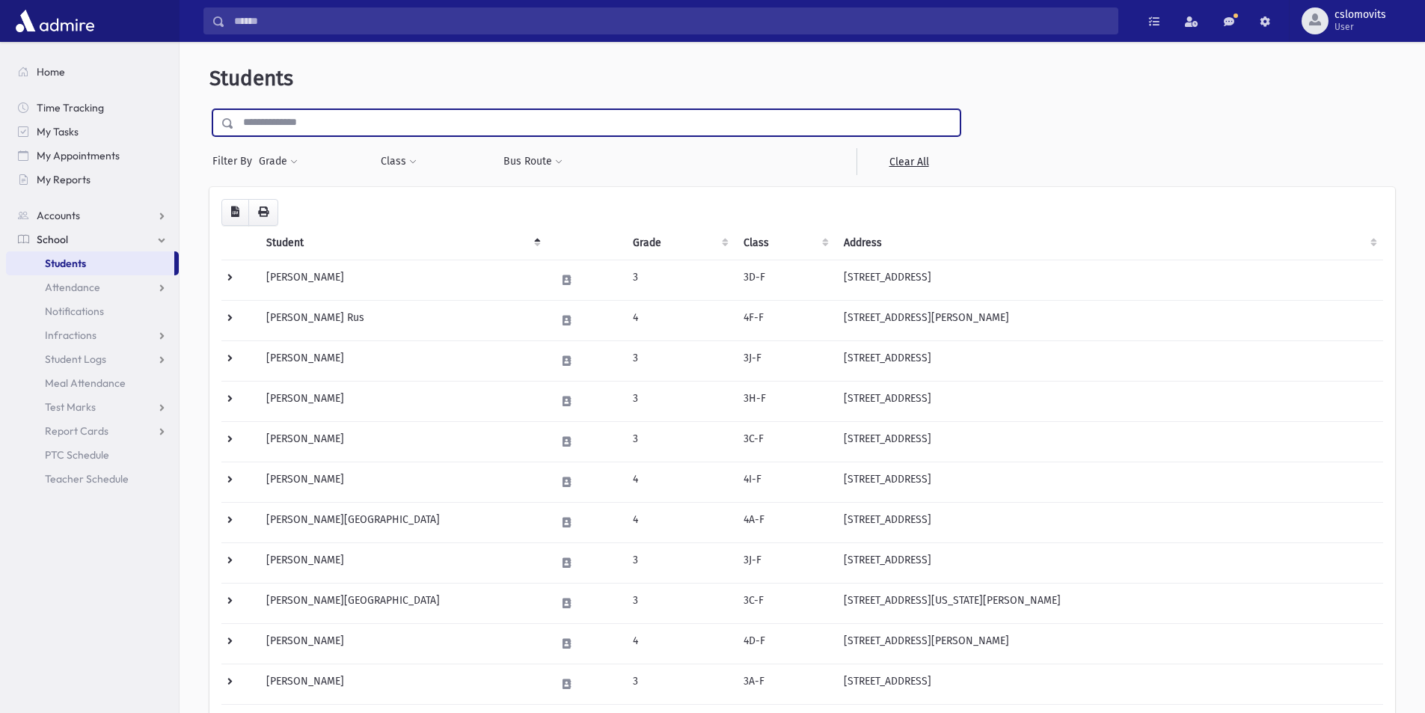 This screenshot has width=1425, height=713. What do you see at coordinates (785, 243) in the screenshot?
I see `th: Class: activate to sort column ascending` at bounding box center [785, 243].